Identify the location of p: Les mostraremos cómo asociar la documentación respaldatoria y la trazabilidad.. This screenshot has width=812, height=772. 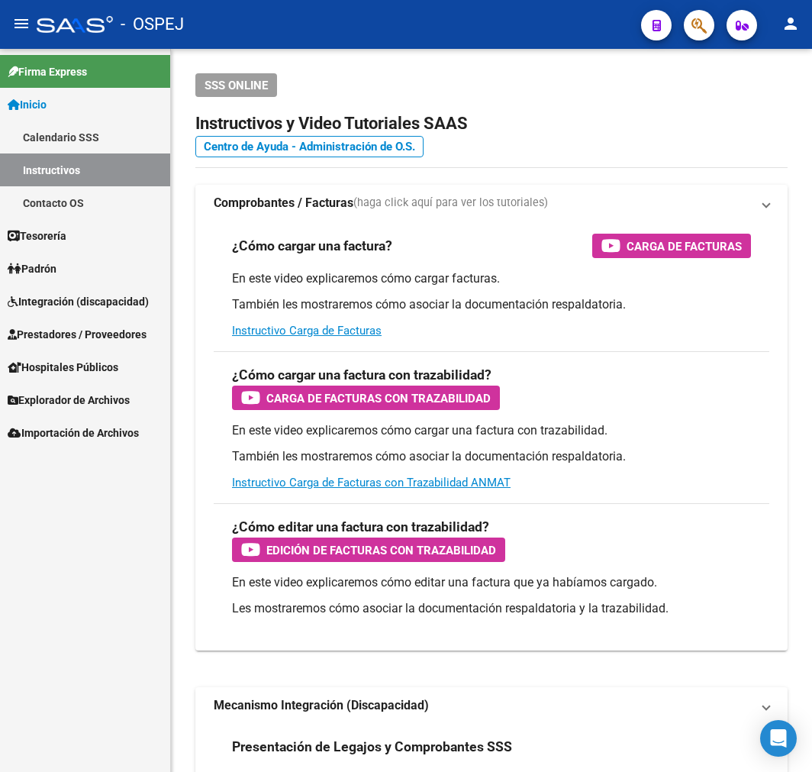
(492, 608).